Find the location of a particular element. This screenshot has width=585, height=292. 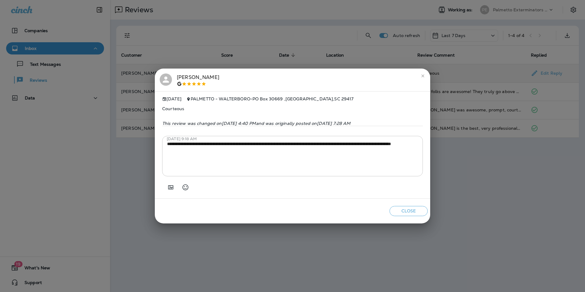

button: Select an emoji is located at coordinates (185, 187).